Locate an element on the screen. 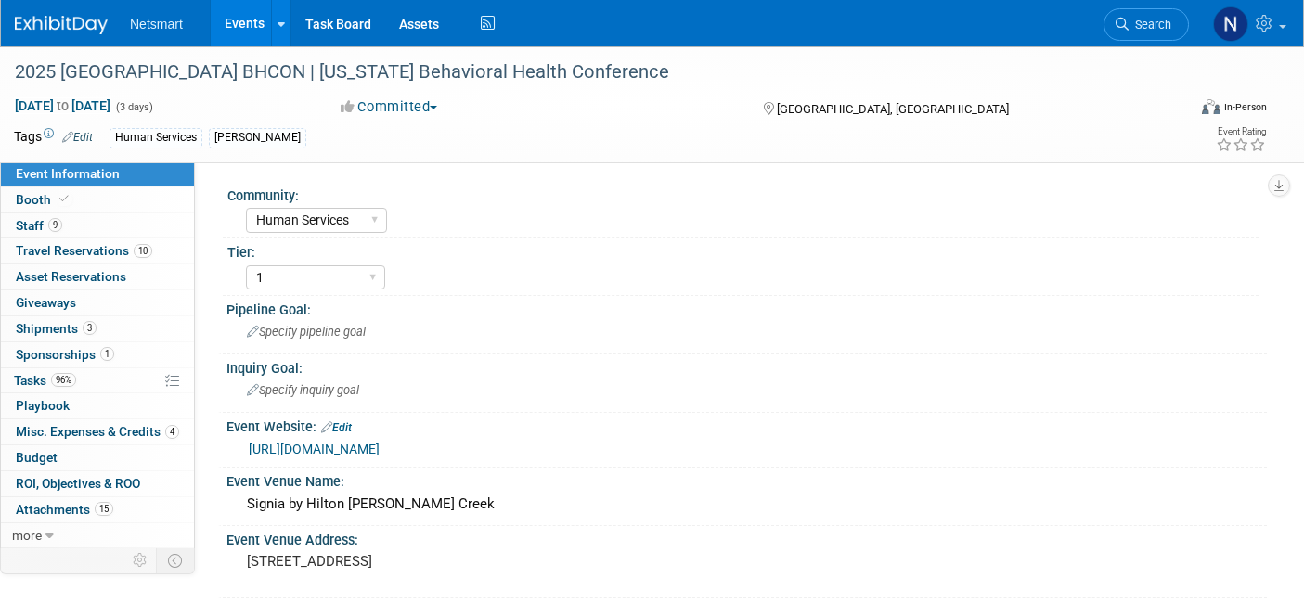  span: 9 is located at coordinates (55, 225).